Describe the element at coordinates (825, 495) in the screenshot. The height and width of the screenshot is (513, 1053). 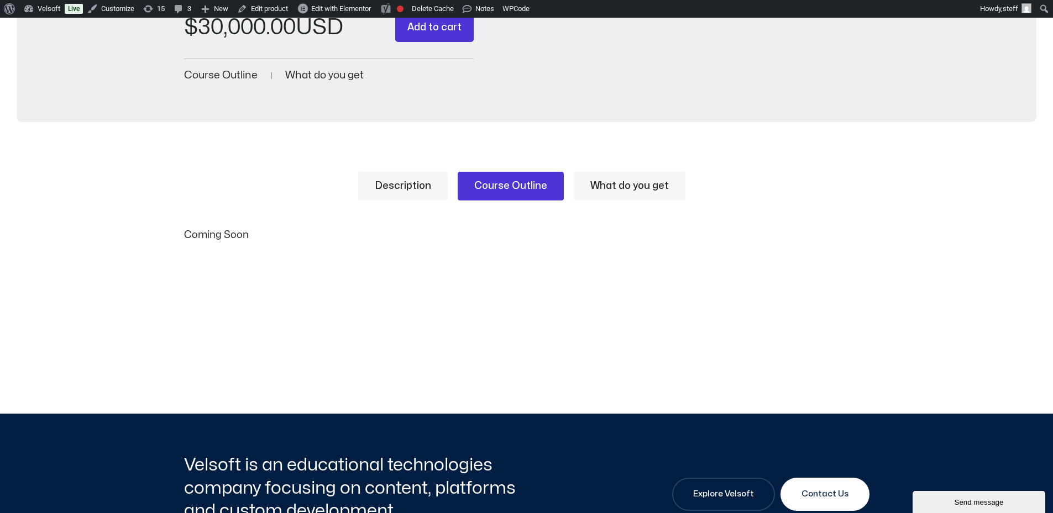
I see `a: Contact Us` at that location.